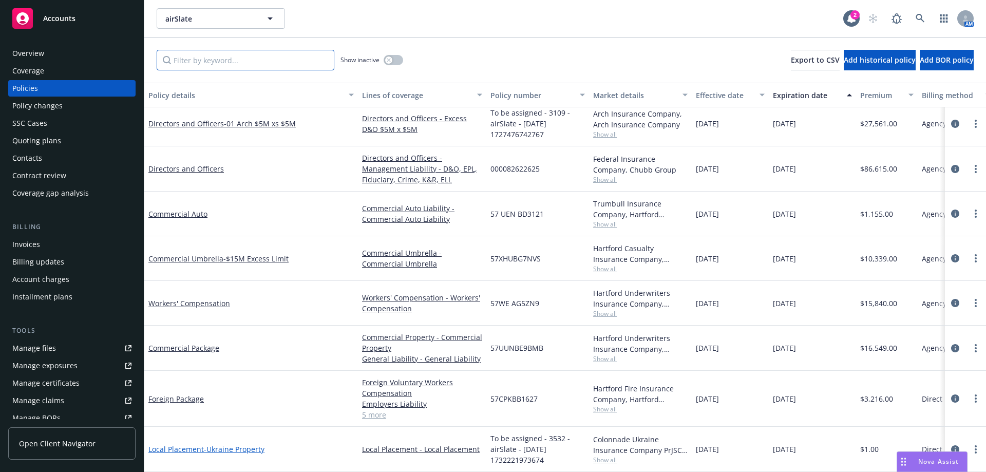 The height and width of the screenshot is (472, 986). What do you see at coordinates (422, 388) in the screenshot?
I see `a: Foreign Voluntary Workers Compensation` at bounding box center [422, 388].